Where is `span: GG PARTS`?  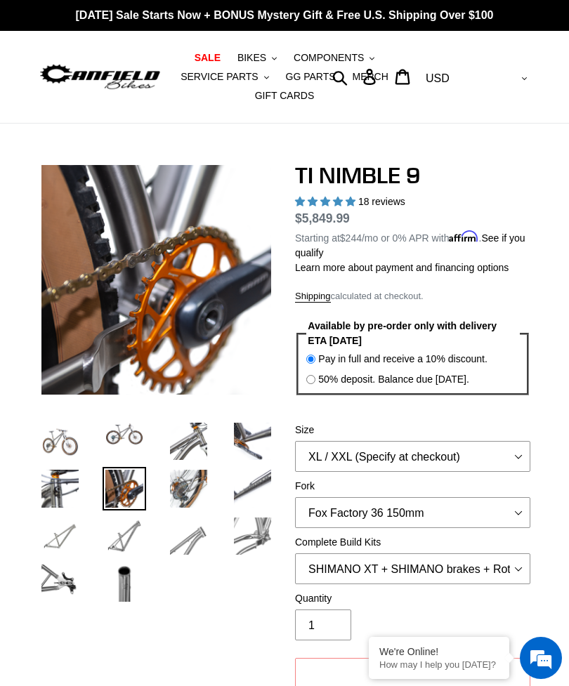 span: GG PARTS is located at coordinates (310, 77).